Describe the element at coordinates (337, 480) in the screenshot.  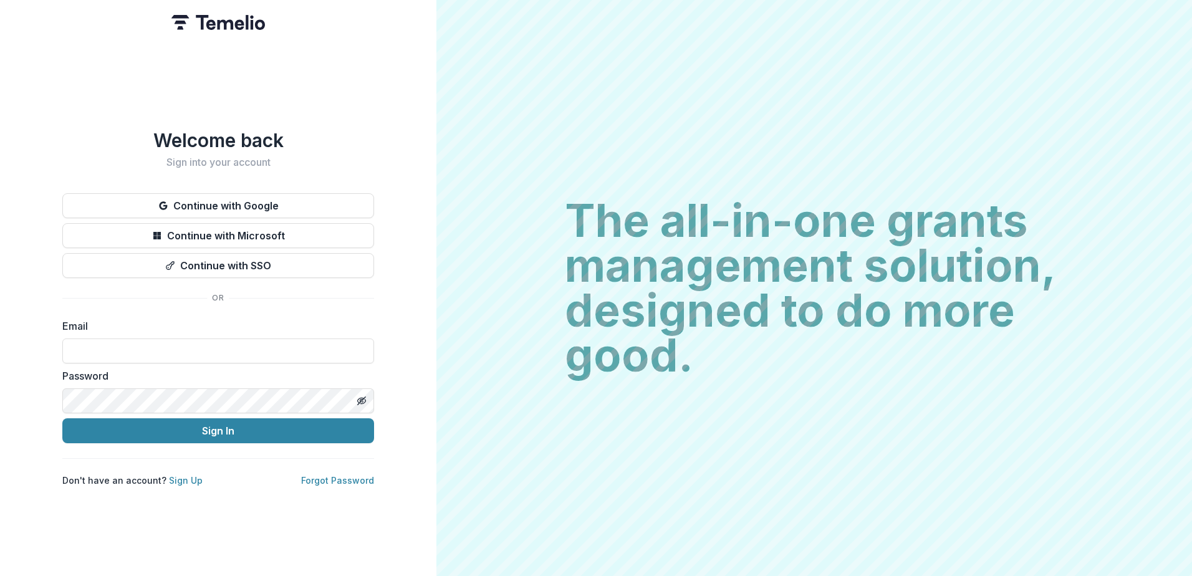
I see `a: Forgot Password` at that location.